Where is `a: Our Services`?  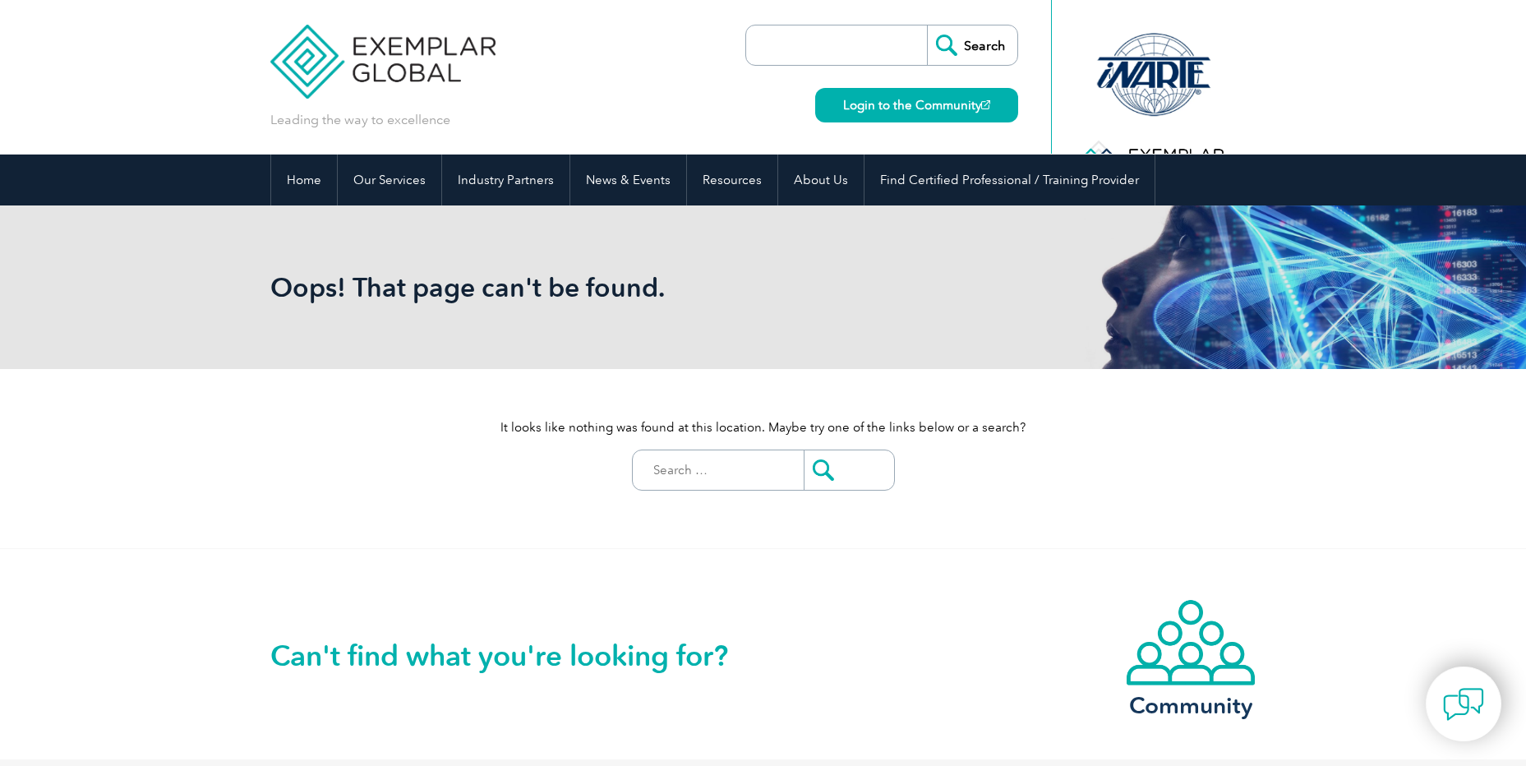 a: Our Services is located at coordinates (389, 180).